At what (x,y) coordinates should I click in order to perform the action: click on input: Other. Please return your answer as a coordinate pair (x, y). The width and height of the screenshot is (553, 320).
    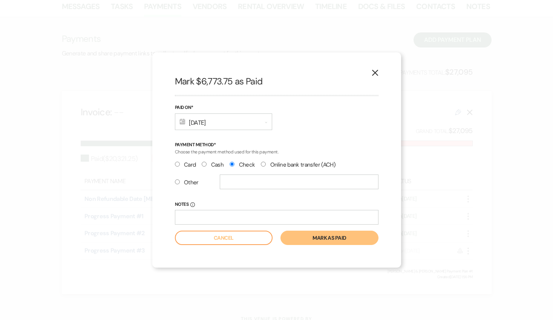
    Looking at the image, I should click on (177, 182).